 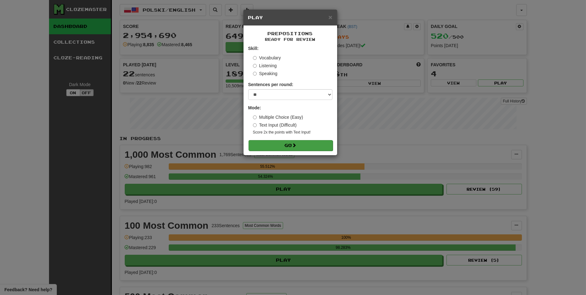 I want to click on h5: Play, so click(x=290, y=18).